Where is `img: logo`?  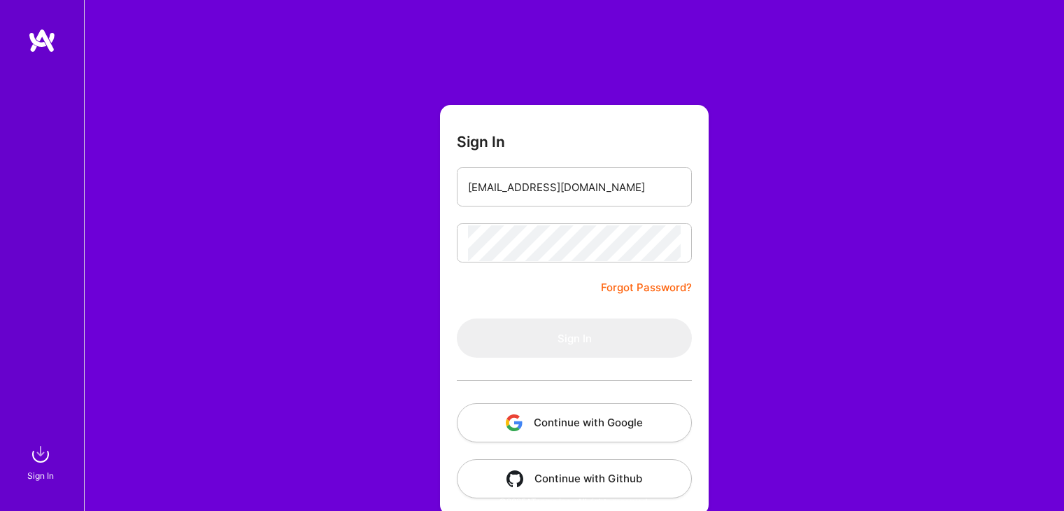 img: logo is located at coordinates (42, 41).